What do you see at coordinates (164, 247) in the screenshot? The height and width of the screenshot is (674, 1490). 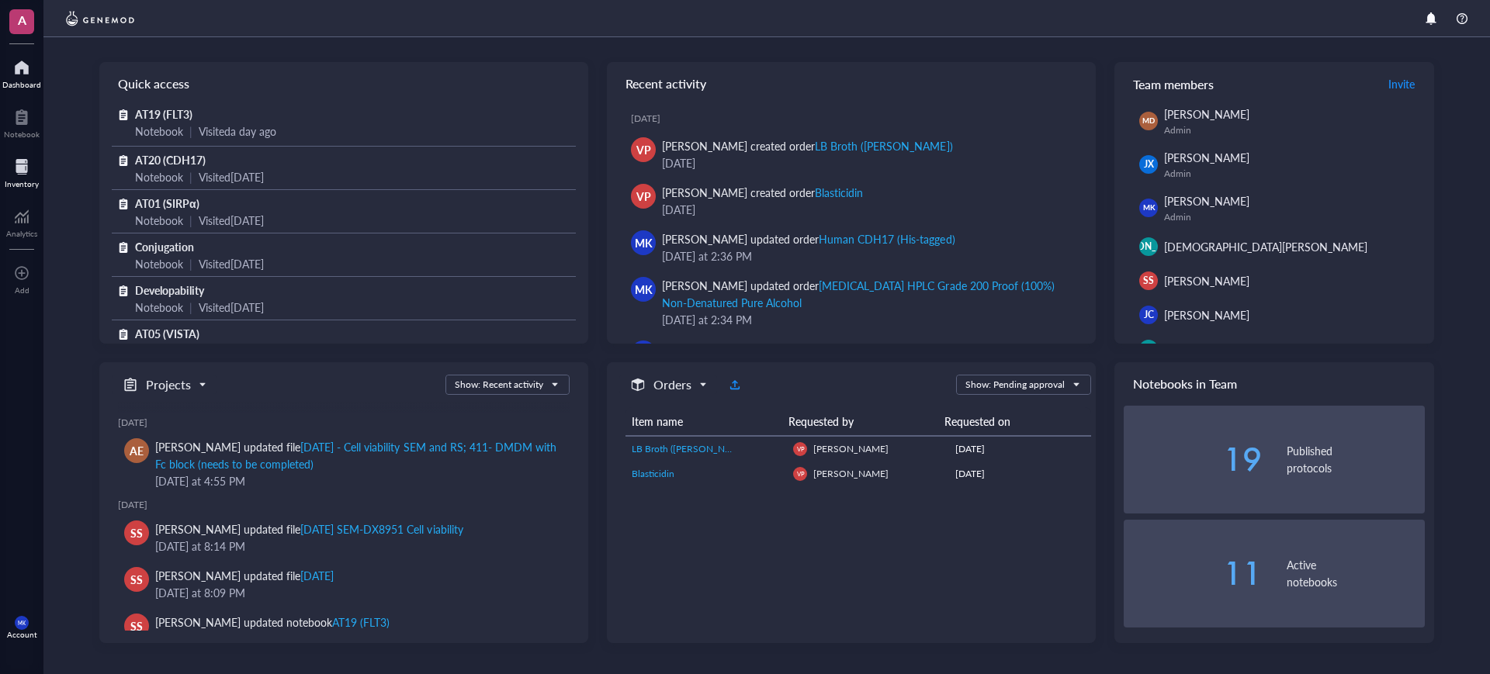 I see `span: Conjugation` at bounding box center [164, 247].